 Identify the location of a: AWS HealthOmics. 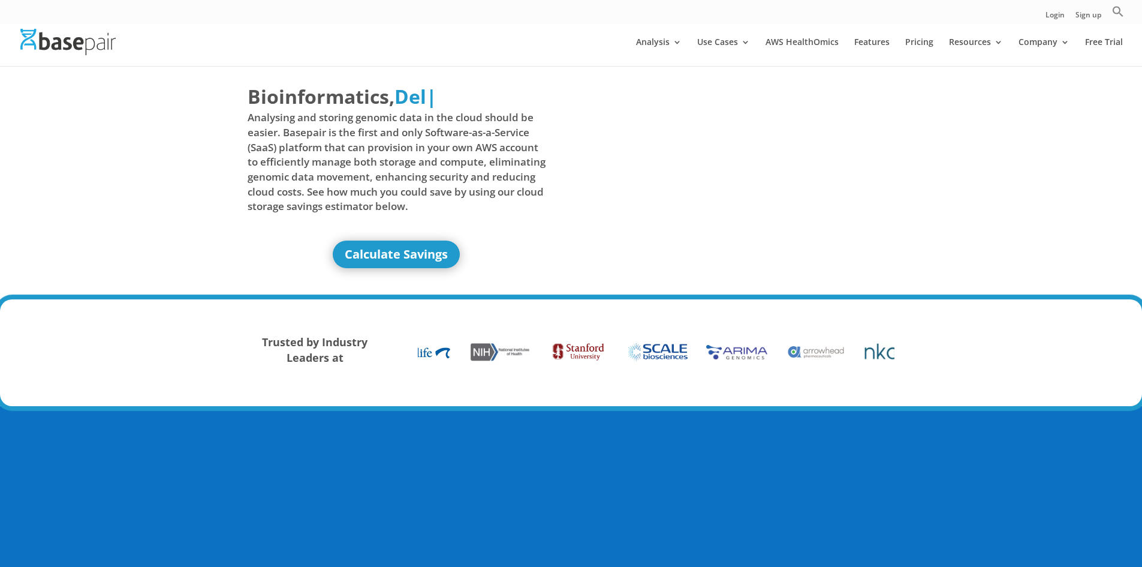
(802, 52).